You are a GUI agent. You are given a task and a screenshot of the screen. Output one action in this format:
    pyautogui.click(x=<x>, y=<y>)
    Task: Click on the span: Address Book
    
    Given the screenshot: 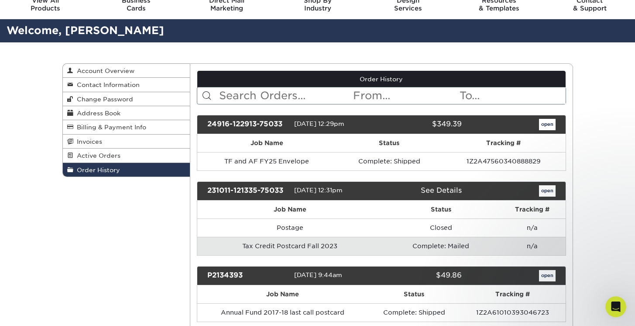 What is the action you would take?
    pyautogui.click(x=97, y=113)
    